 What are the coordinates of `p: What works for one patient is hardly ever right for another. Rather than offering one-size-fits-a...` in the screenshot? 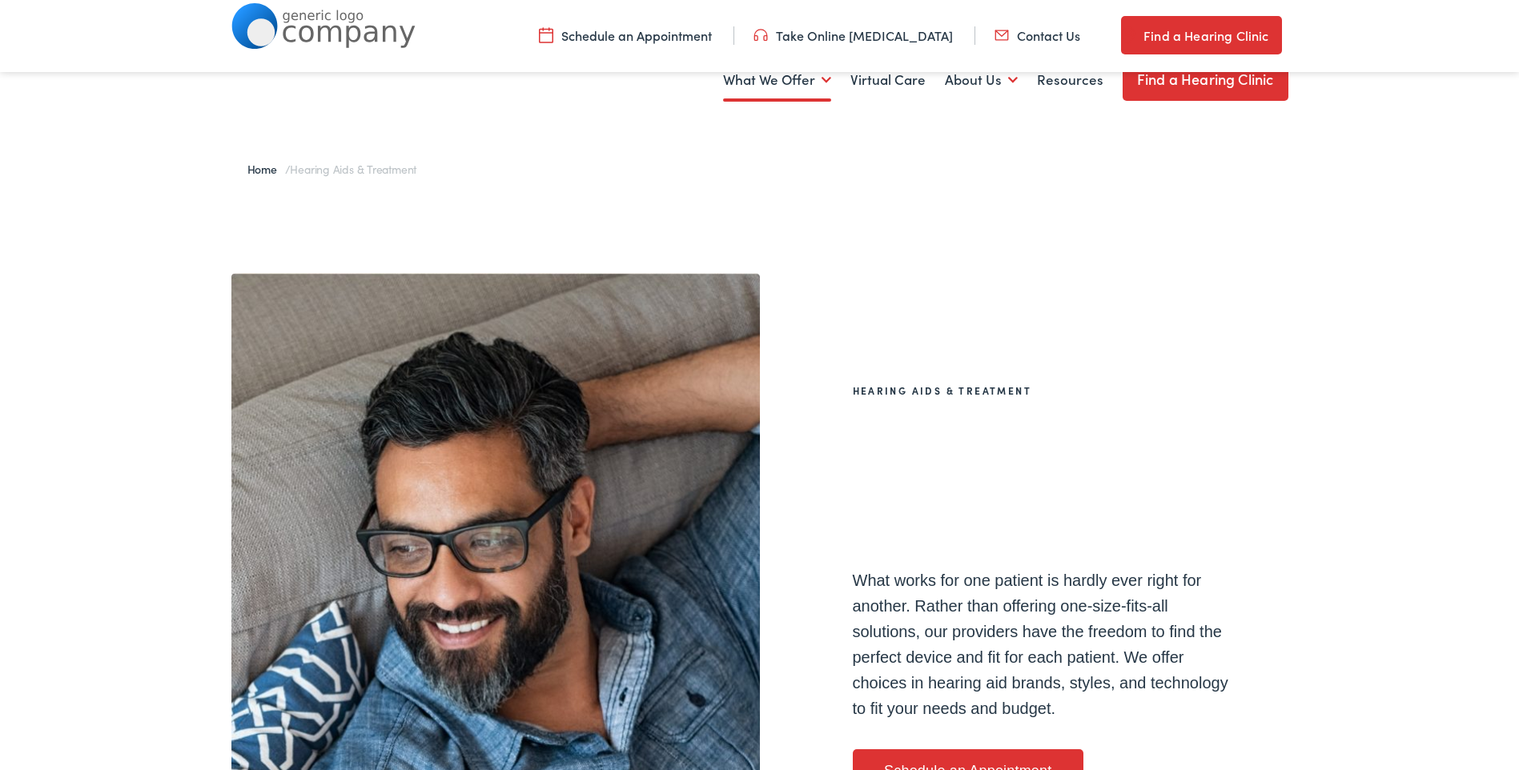 It's located at (1045, 644).